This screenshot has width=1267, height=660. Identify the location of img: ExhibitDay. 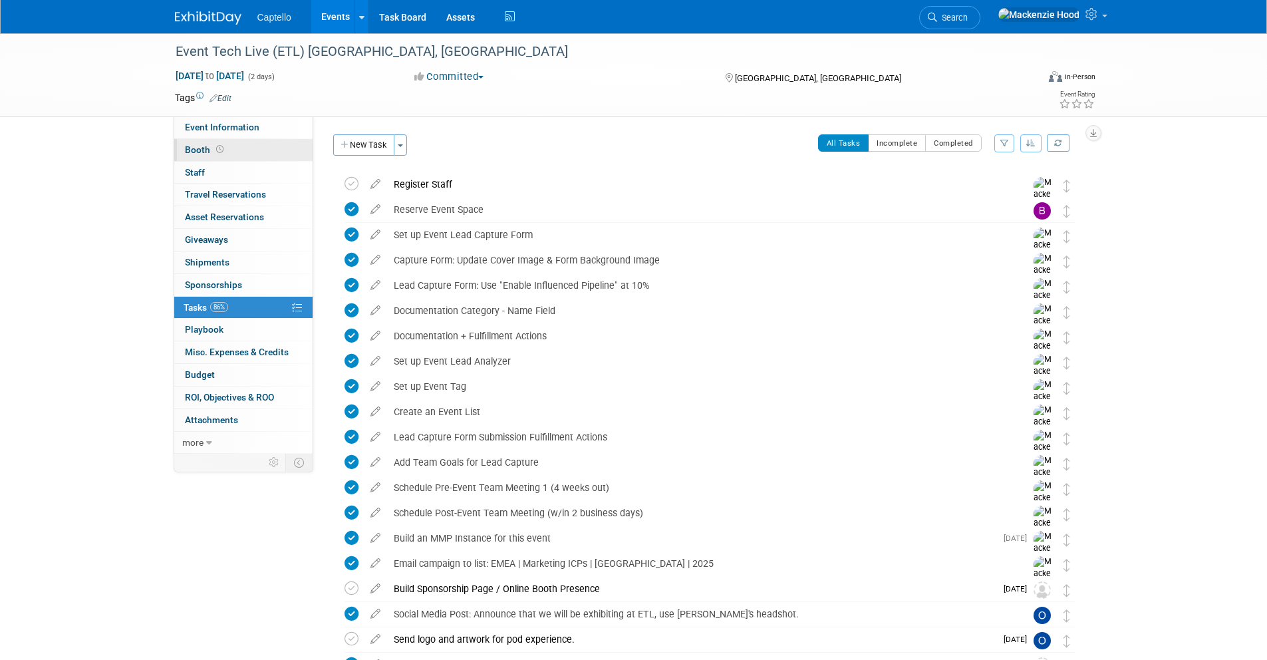
(208, 18).